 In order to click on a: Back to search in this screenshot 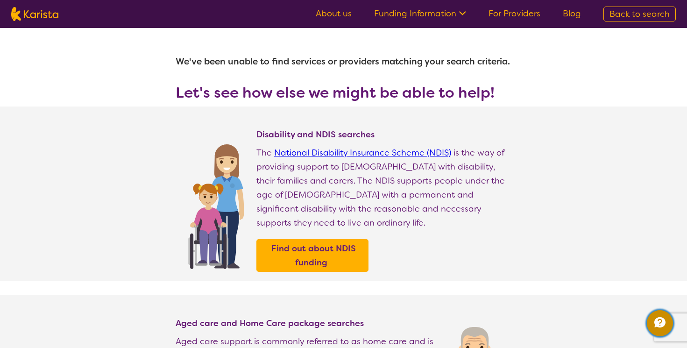, I will do `click(639, 14)`.